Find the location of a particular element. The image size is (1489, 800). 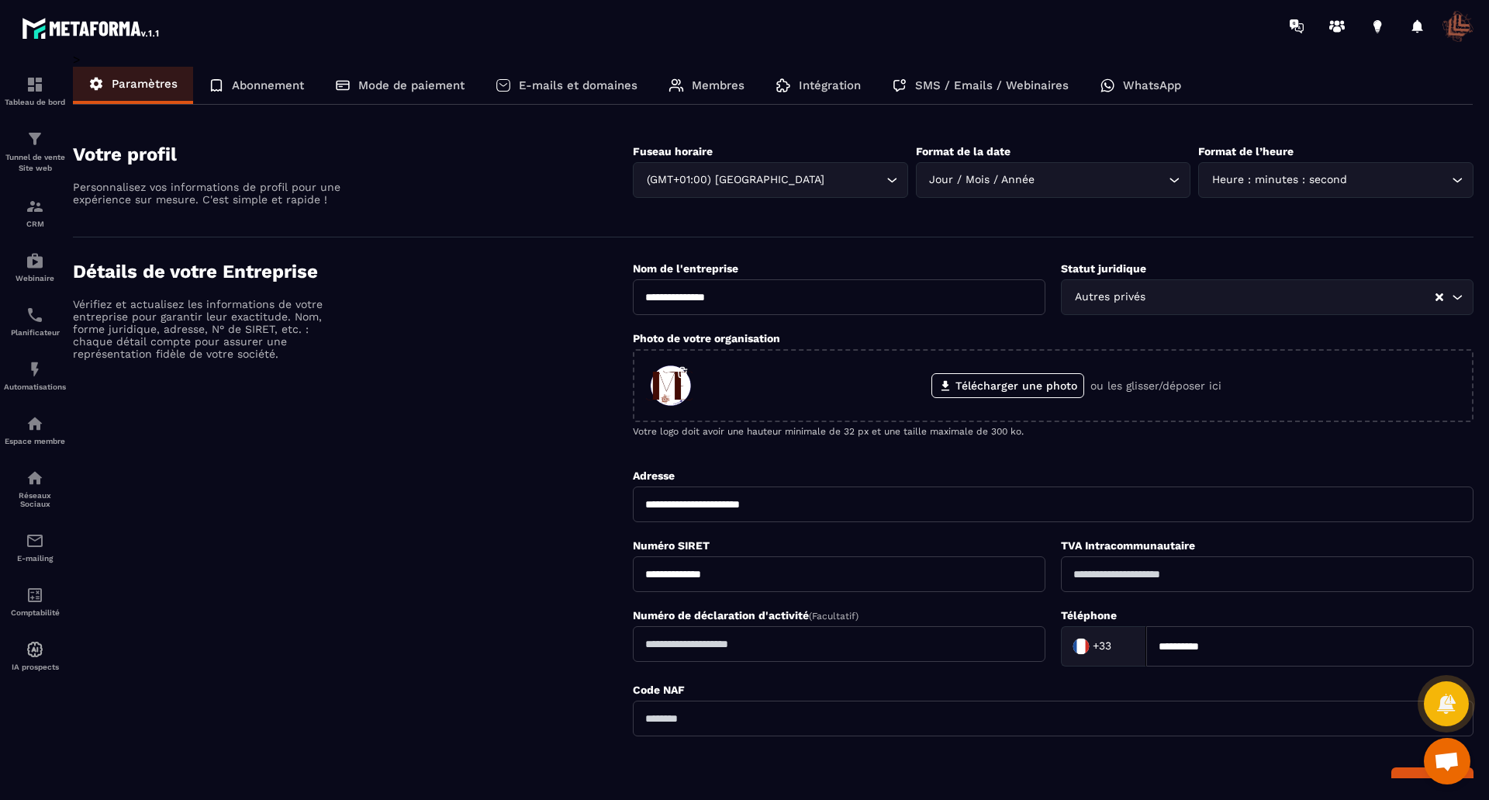

a: automationsautomationsEspace membre is located at coordinates (35, 430).